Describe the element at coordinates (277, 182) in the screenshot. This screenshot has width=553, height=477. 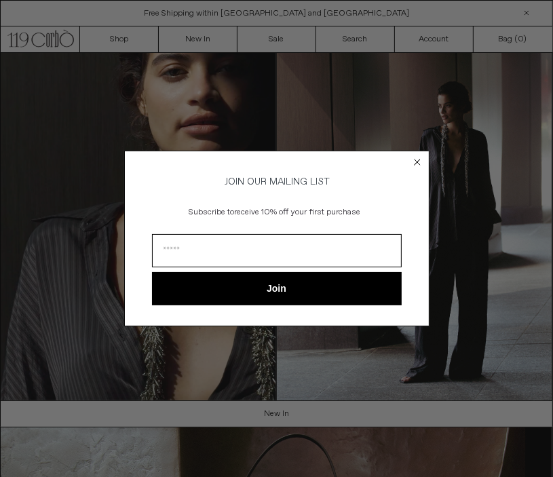
I see `span: JOIN OUR MAILING LIST` at that location.